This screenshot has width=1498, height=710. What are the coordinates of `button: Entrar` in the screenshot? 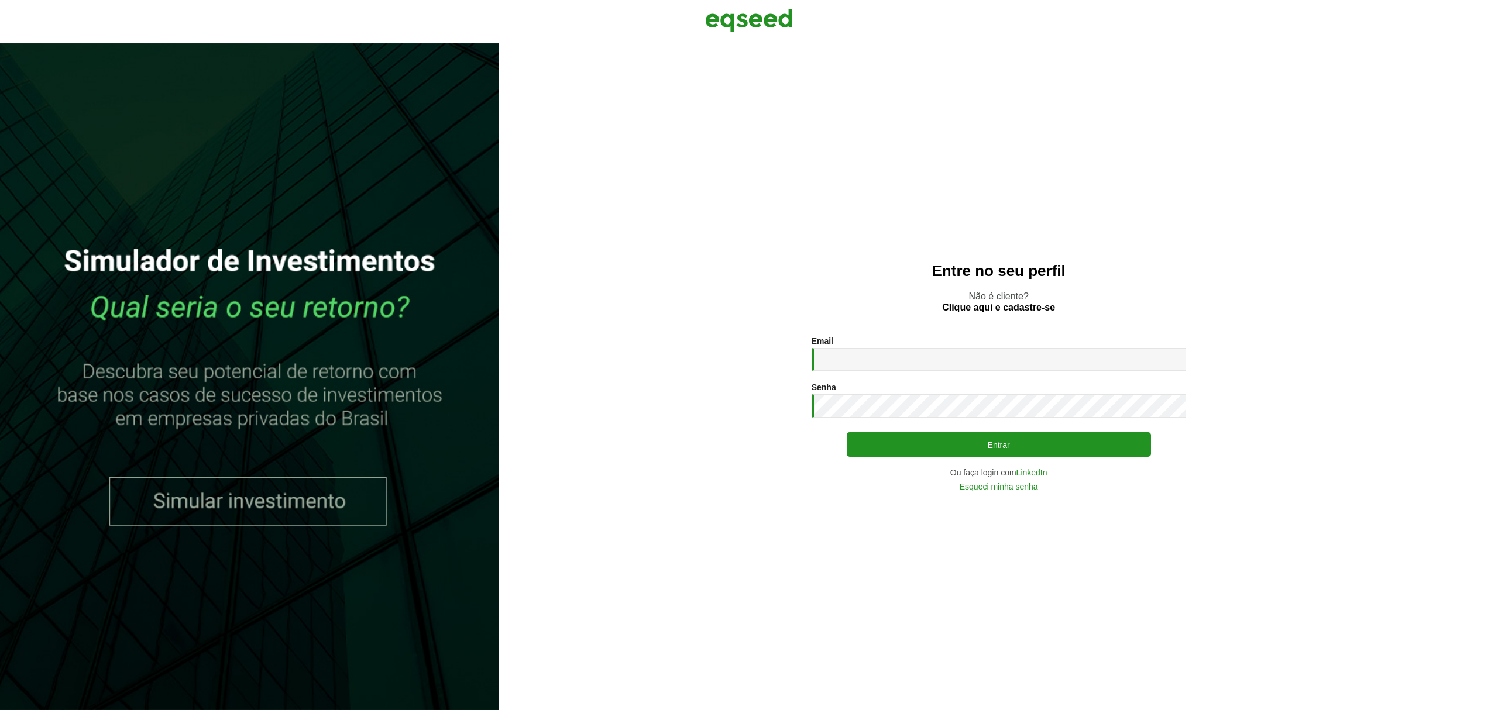 It's located at (999, 445).